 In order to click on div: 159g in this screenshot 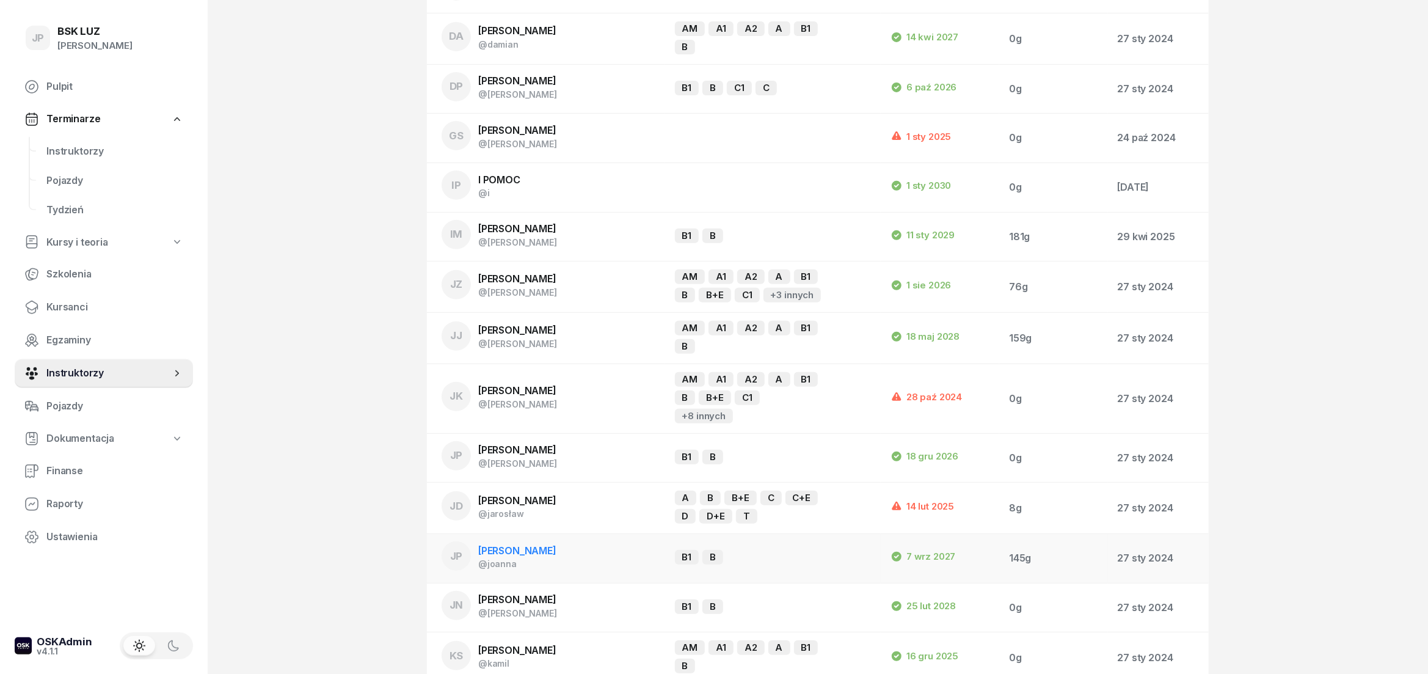, I will do `click(1053, 338)`.